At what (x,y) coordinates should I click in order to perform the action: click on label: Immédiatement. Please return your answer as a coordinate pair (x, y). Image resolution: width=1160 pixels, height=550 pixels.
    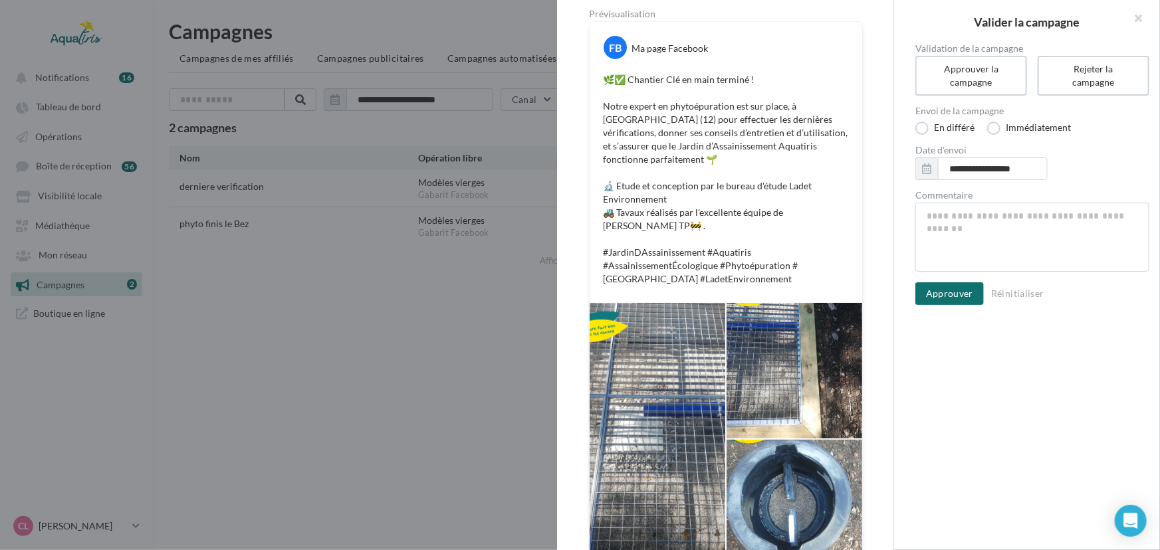
    Looking at the image, I should click on (1029, 128).